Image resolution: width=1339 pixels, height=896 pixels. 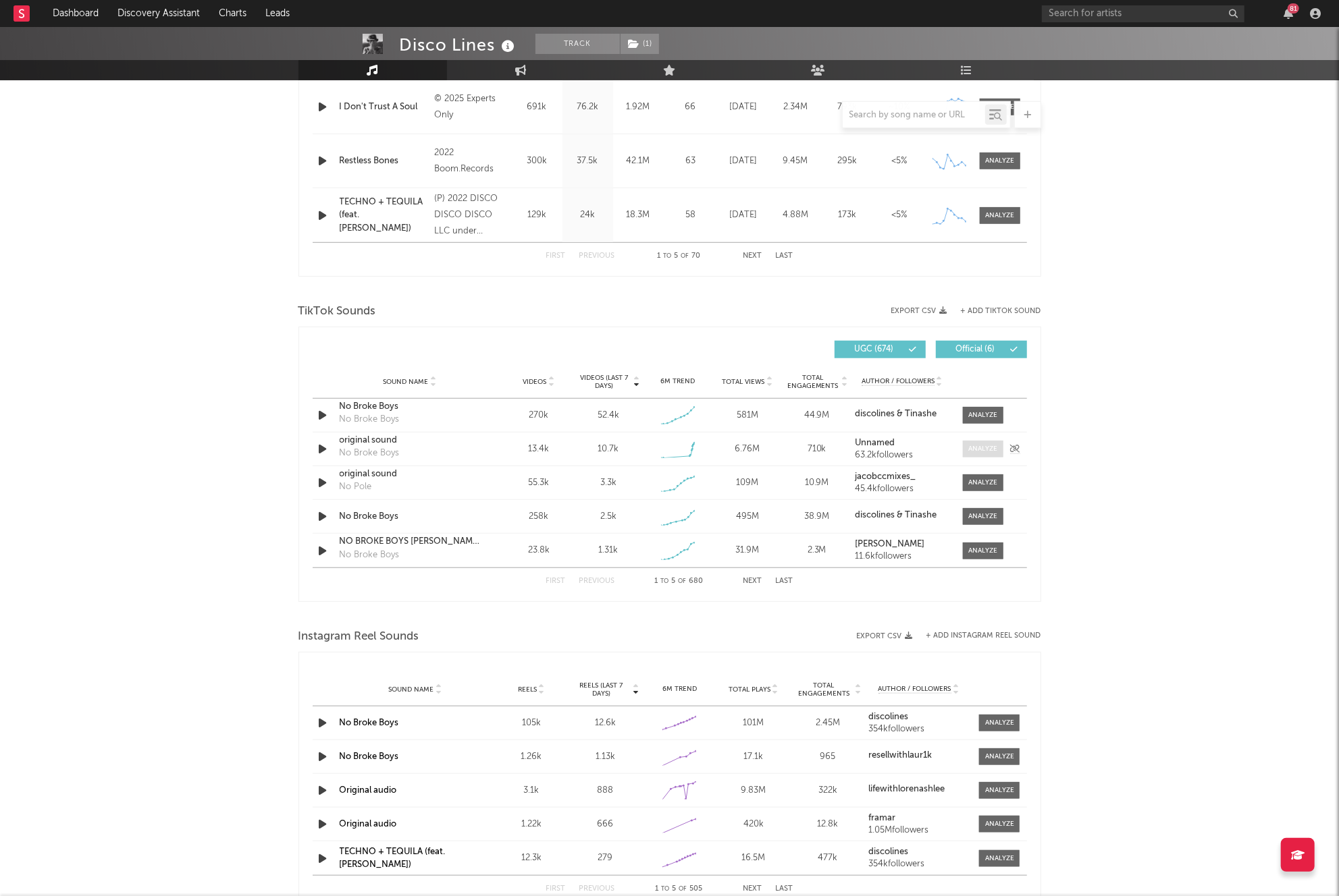 What do you see at coordinates (902, 455) in the screenshot?
I see `div: 63.2k followers` at bounding box center [902, 455].